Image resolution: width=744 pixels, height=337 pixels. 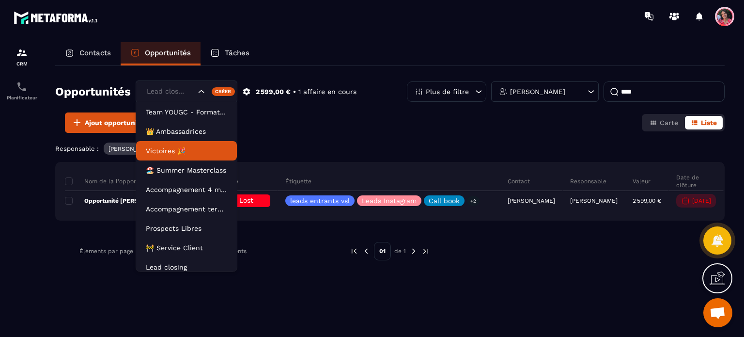 I want to click on span: Liste, so click(x=709, y=123).